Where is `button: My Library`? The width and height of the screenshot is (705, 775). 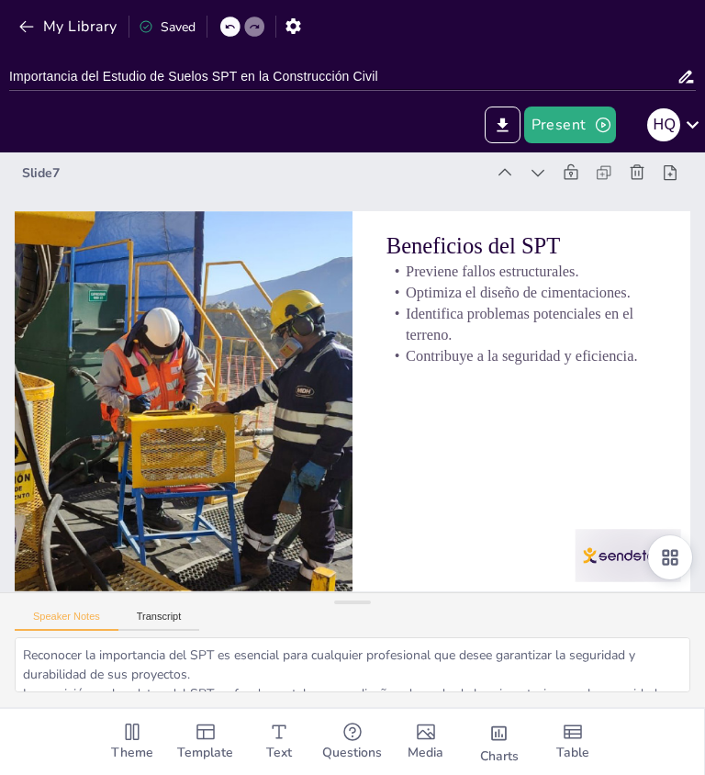
button: My Library is located at coordinates (69, 27).